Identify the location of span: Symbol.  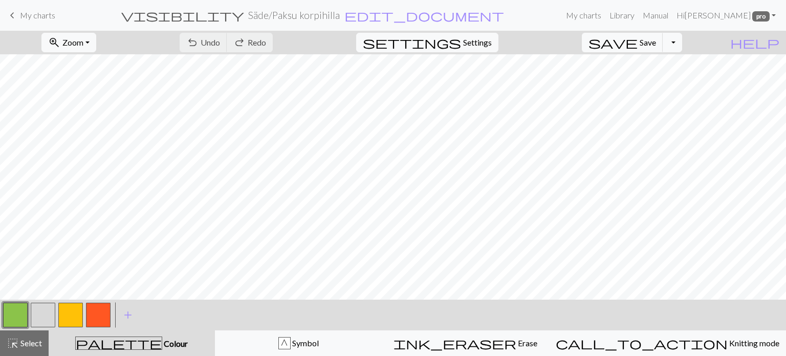
(305, 343).